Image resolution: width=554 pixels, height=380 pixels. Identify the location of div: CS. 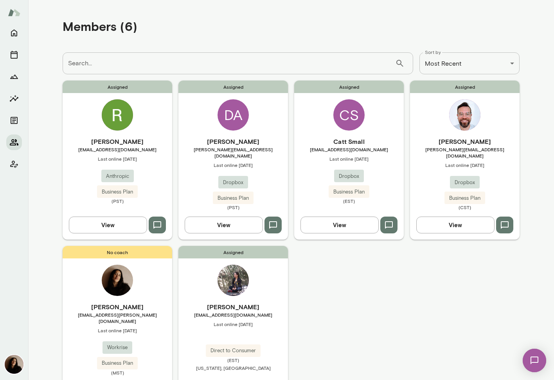
(349, 115).